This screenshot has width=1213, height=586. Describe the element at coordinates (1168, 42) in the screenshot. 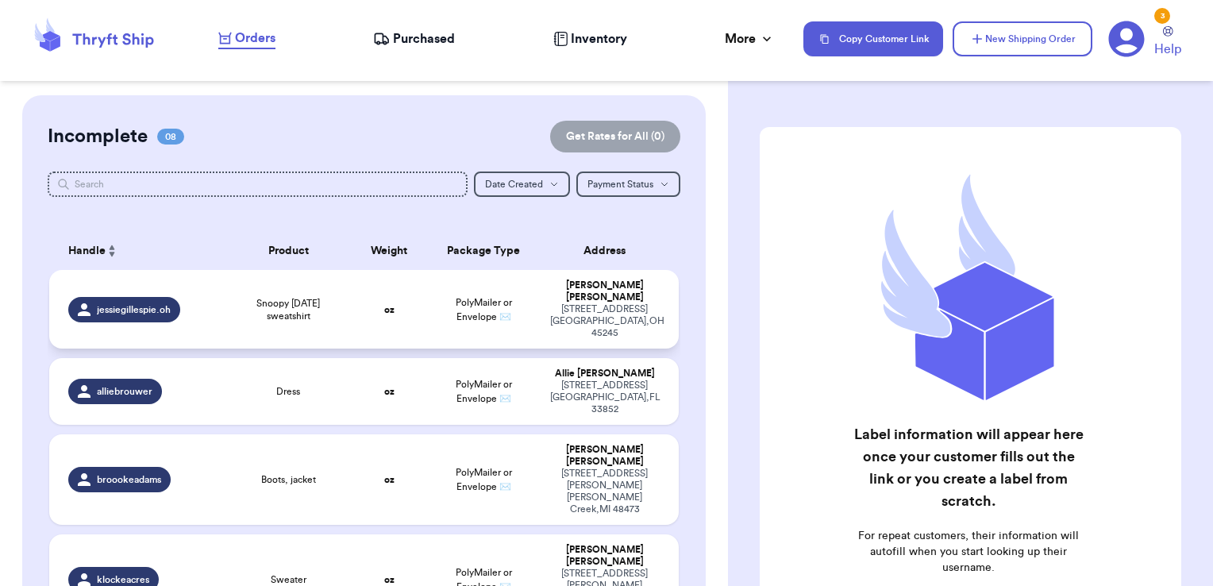

I see `a: Help` at that location.